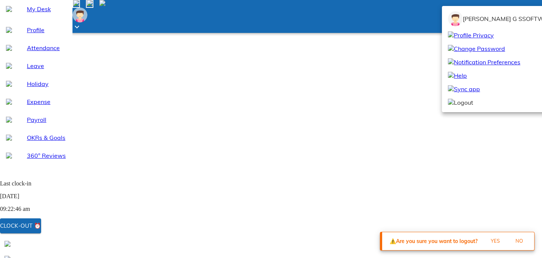 Image resolution: width=542 pixels, height=258 pixels. I want to click on img: profile-privacy-16px.26ea90b4.svg, so click(451, 34).